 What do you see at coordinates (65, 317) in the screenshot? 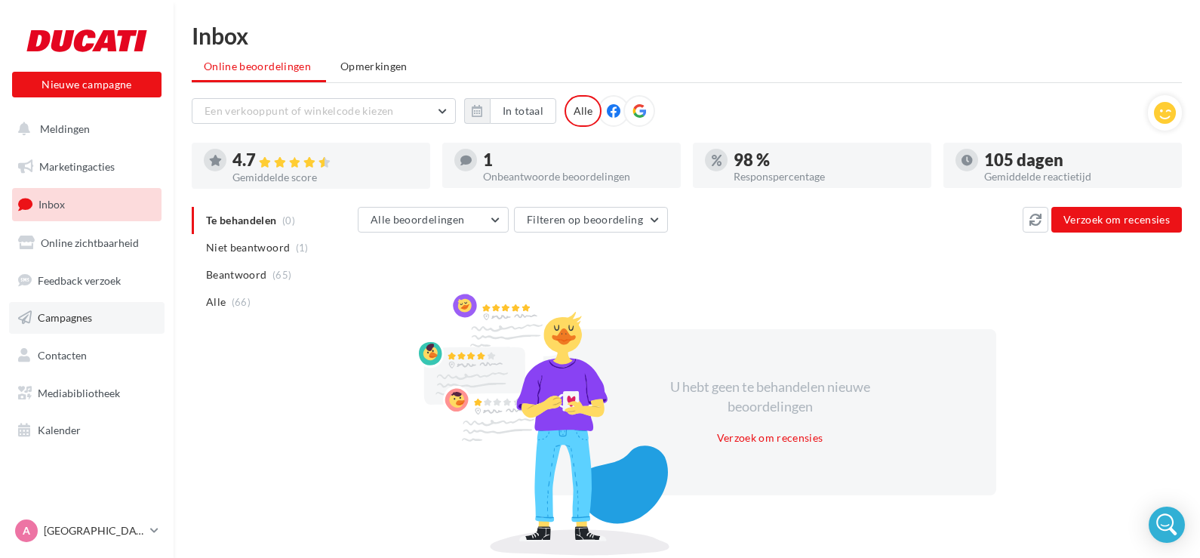
I see `span: Campagnes` at bounding box center [65, 317].